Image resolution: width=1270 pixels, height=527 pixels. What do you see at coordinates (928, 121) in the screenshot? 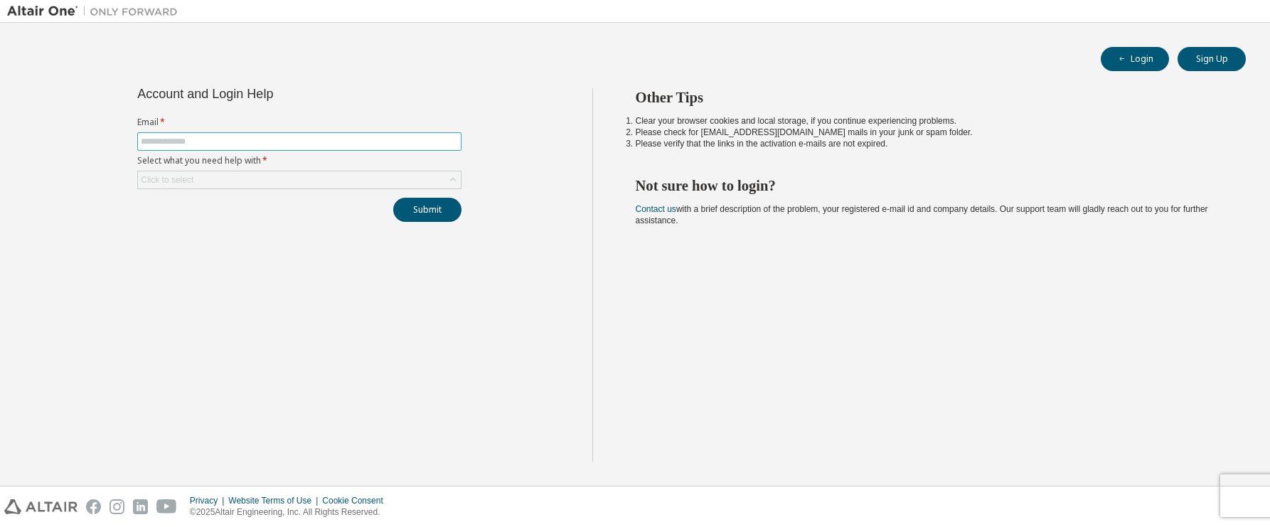
I see `li: Clear your browser cookies and local storage, if you continue experiencing problems.` at bounding box center [928, 121].